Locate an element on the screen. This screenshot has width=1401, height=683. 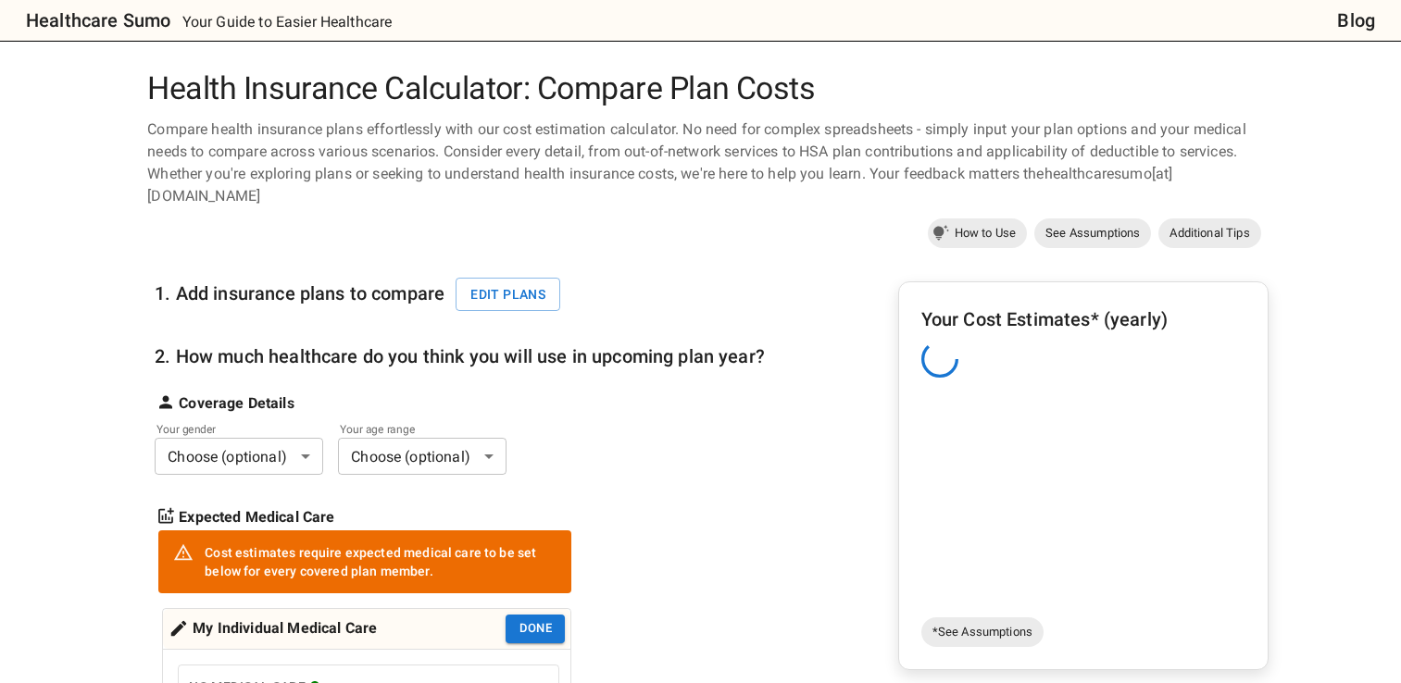
a: See Assumptions is located at coordinates (1093, 233).